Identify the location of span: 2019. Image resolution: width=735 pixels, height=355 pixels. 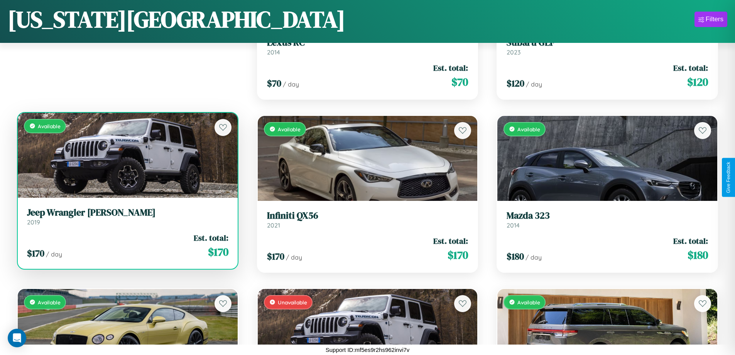
(34, 222).